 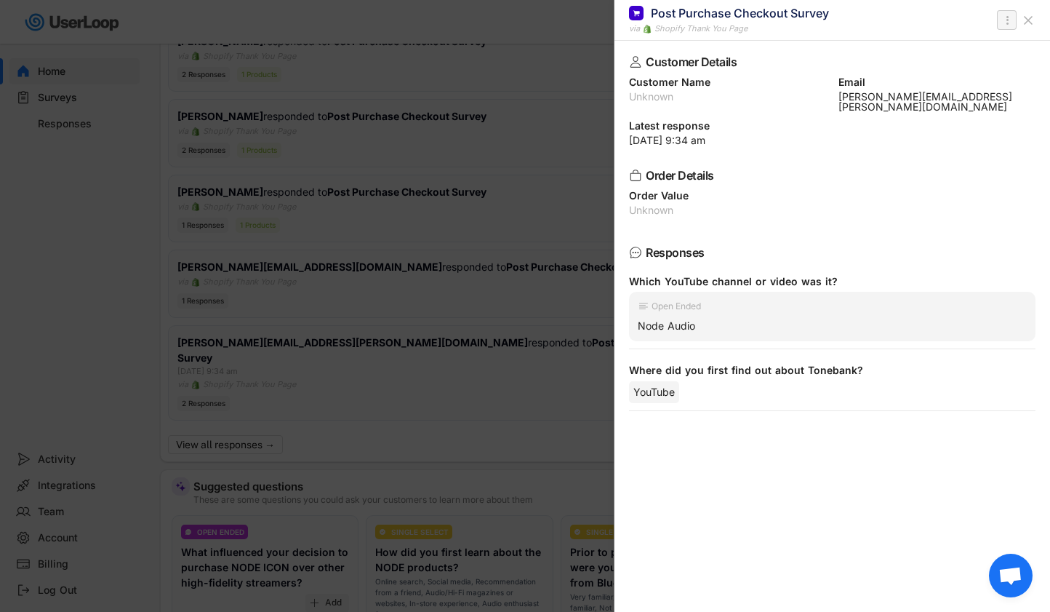 I want to click on div: Order Value, so click(x=832, y=196).